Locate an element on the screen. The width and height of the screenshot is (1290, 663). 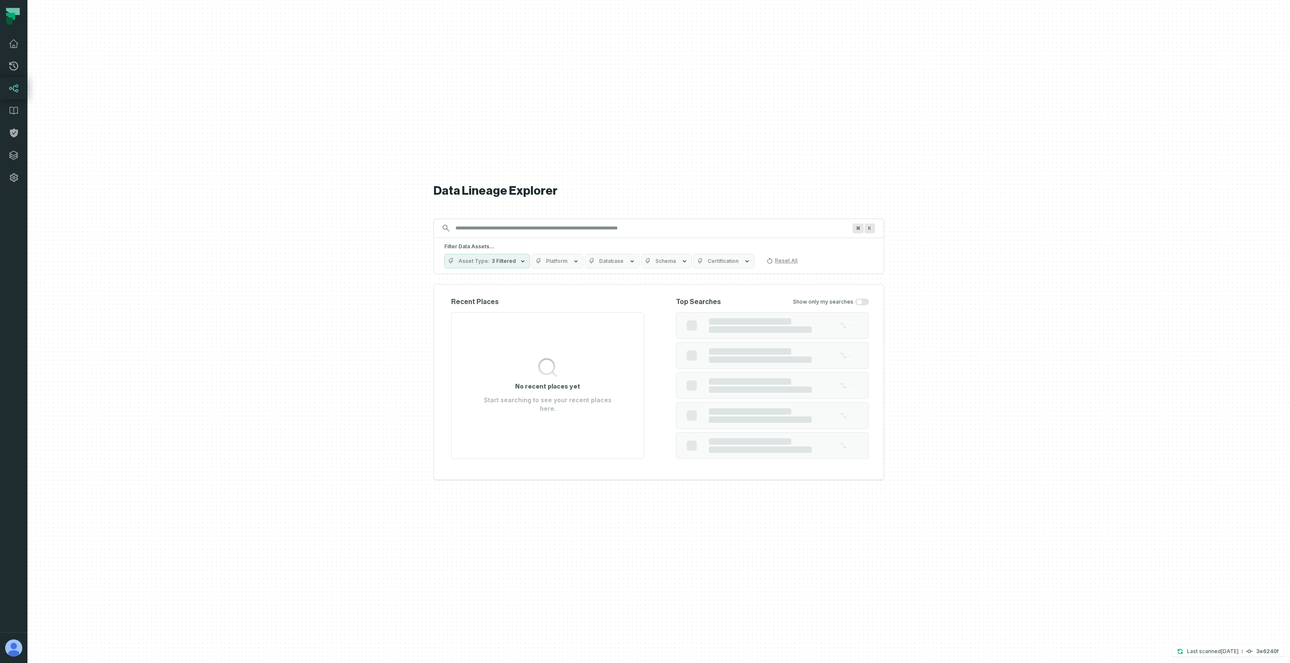
p: Last scanned is located at coordinates (1213, 651).